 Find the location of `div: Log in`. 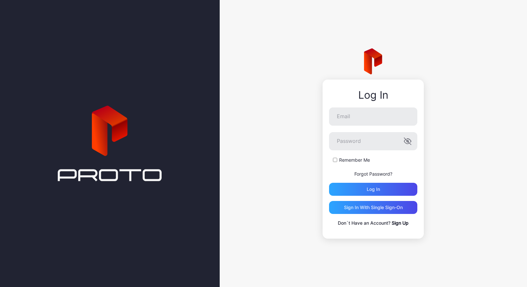

div: Log in is located at coordinates (373, 189).